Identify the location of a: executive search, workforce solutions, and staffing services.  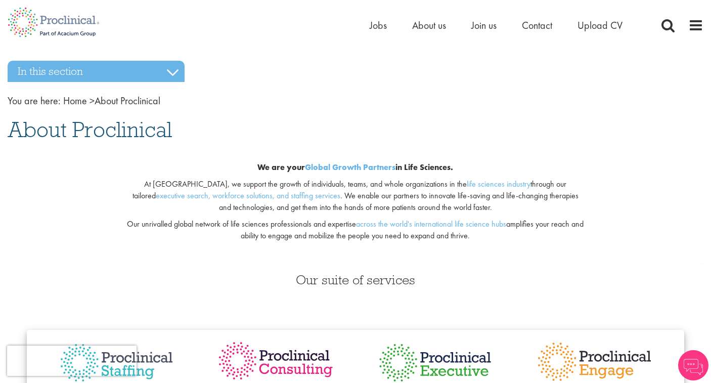
(248, 195).